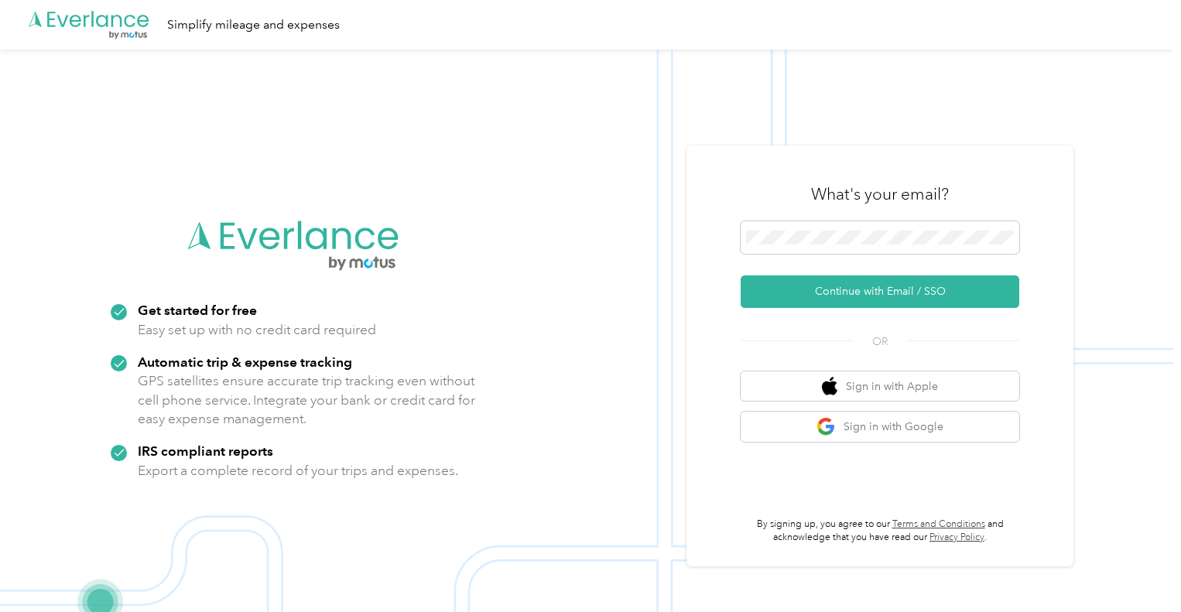 The height and width of the screenshot is (612, 1181). What do you see at coordinates (826, 426) in the screenshot?
I see `img: google logo` at bounding box center [826, 426].